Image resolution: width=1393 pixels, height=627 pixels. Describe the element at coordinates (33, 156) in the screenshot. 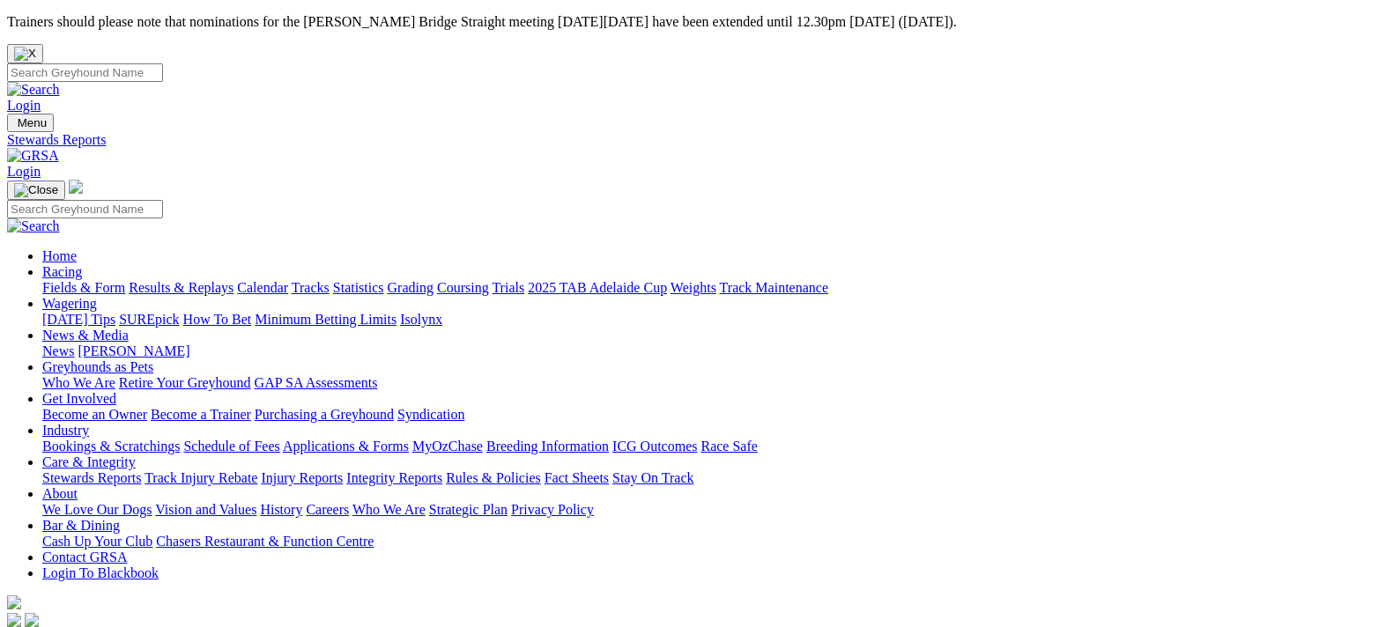

I see `img: GRSA` at that location.